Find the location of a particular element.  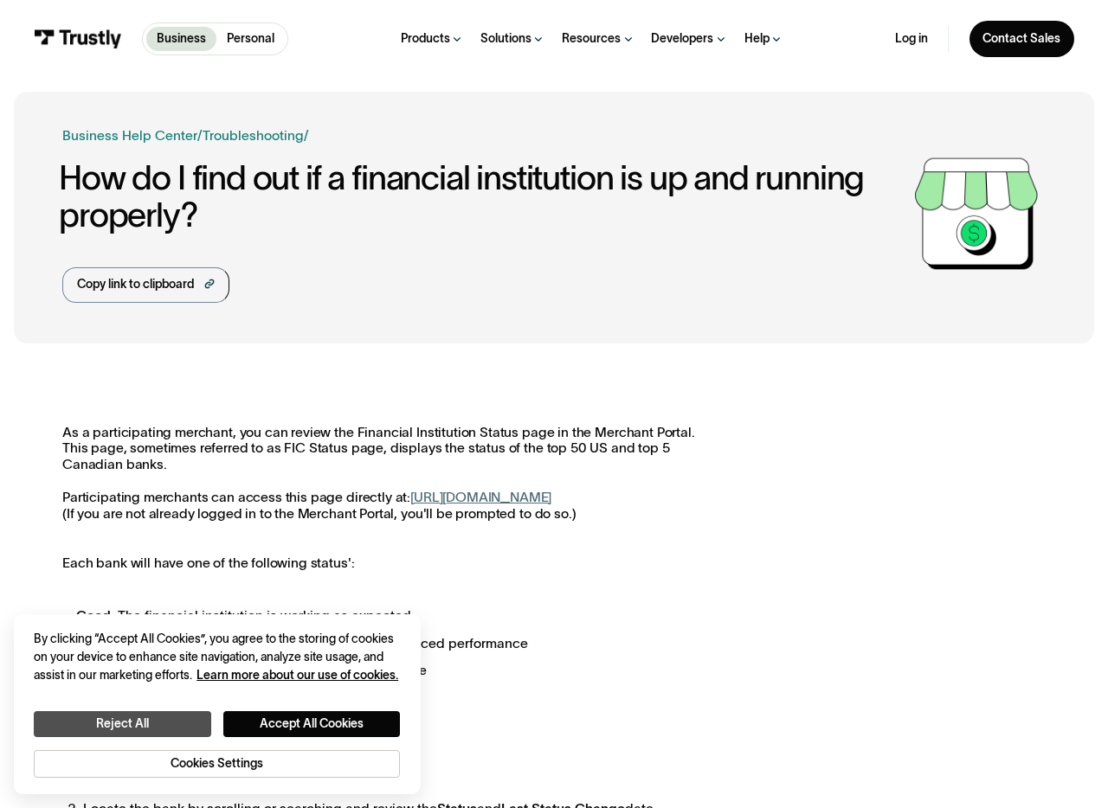

a: More information about your privacy, opens in a new tab is located at coordinates (297, 675).